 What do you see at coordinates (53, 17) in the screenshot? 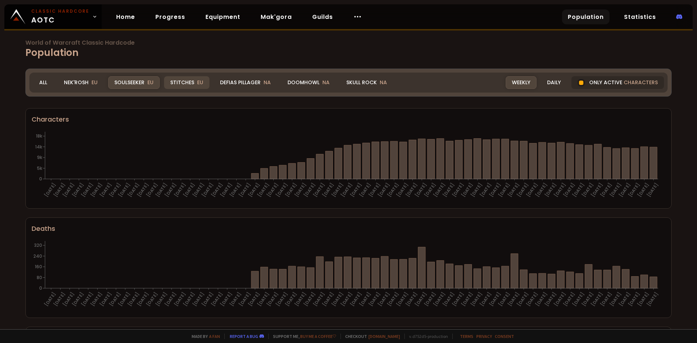
I see `a: Classic HardcoreAOTC` at bounding box center [53, 17].